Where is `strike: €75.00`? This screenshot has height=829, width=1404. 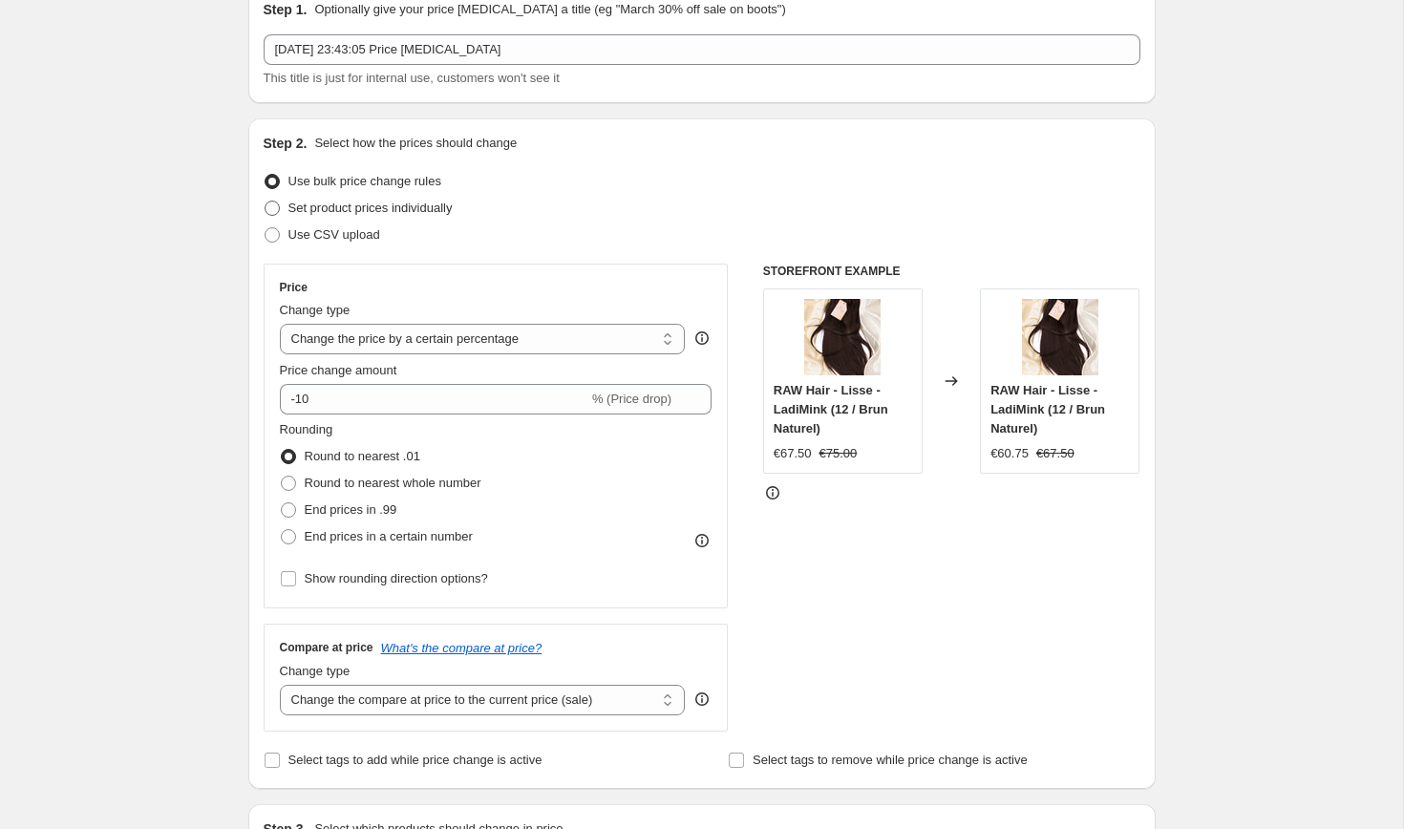
strike: €75.00 is located at coordinates (839, 454).